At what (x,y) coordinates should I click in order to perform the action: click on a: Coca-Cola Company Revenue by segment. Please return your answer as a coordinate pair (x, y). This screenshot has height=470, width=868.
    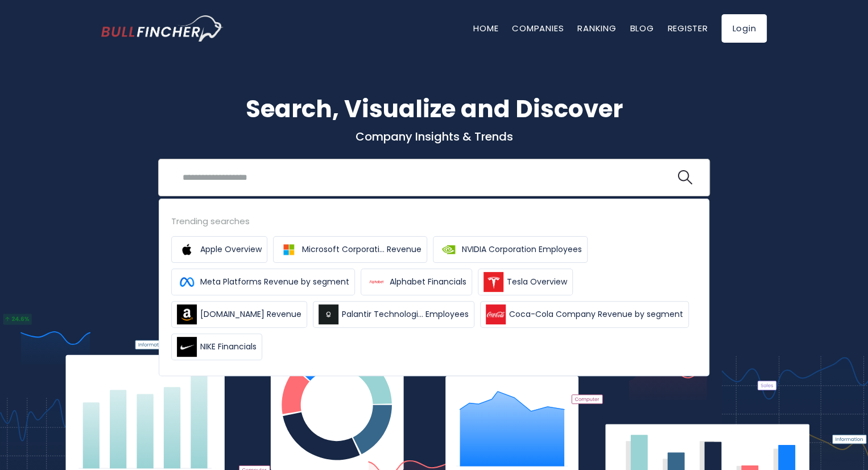
    Looking at the image, I should click on (584, 314).